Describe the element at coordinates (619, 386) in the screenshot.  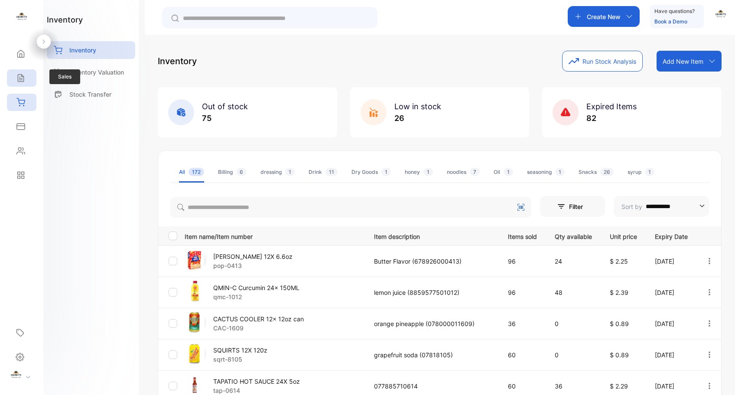
I see `span: $ 2.29` at that location.